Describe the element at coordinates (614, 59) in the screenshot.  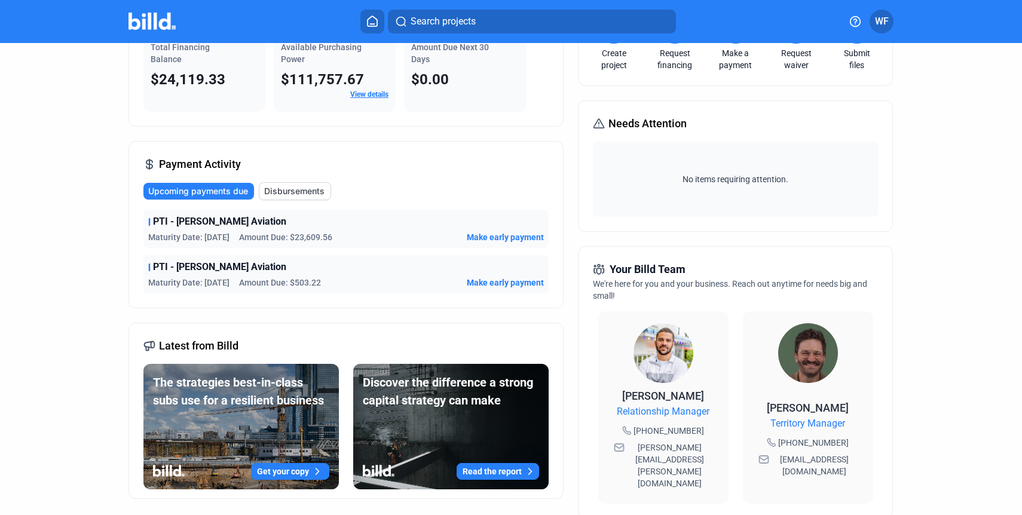
I see `a: Create project` at that location.